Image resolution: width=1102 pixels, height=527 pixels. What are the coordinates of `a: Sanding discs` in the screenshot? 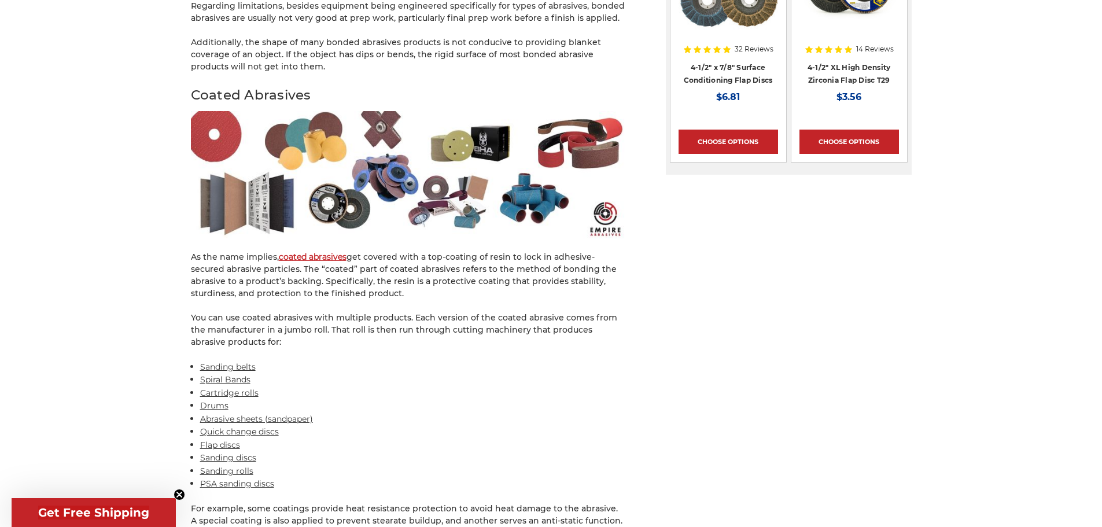 It's located at (228, 458).